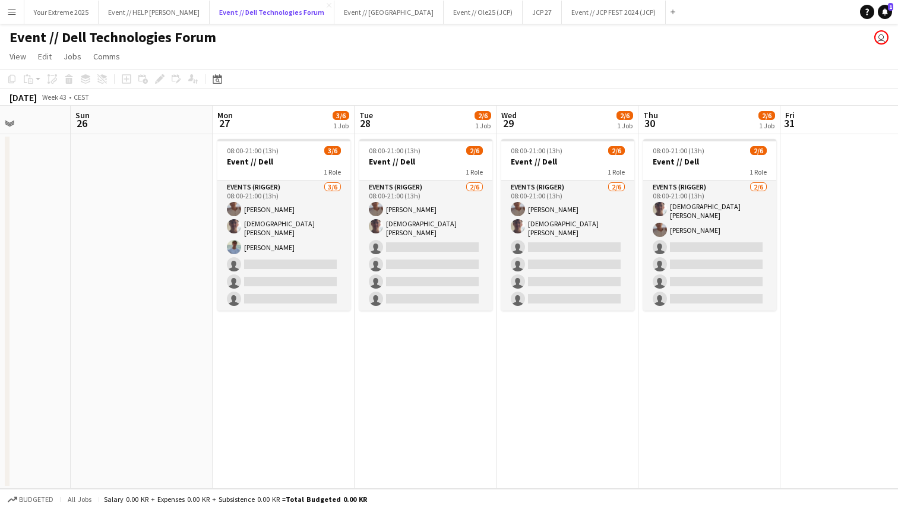 Image resolution: width=898 pixels, height=509 pixels. I want to click on span: Total Budgeted 0.00 KR, so click(326, 499).